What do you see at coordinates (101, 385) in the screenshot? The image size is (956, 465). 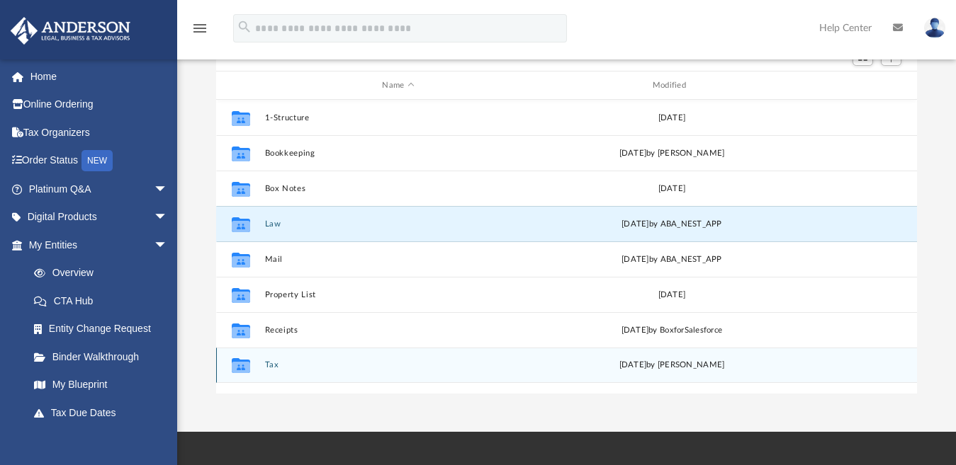 I see `a: My Blueprint` at bounding box center [101, 385].